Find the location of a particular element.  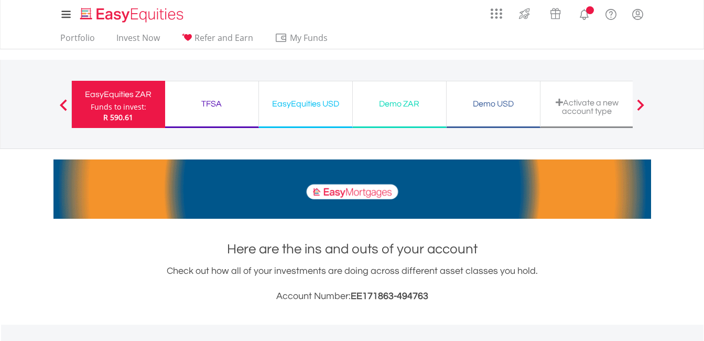

div: Demo ZAR is located at coordinates (399, 104).